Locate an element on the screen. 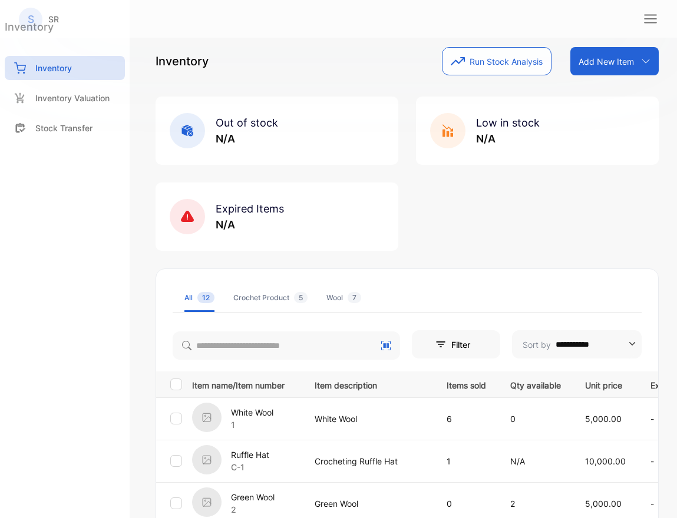 This screenshot has height=518, width=677. p: Crocheting Ruffle Hat is located at coordinates (368, 461).